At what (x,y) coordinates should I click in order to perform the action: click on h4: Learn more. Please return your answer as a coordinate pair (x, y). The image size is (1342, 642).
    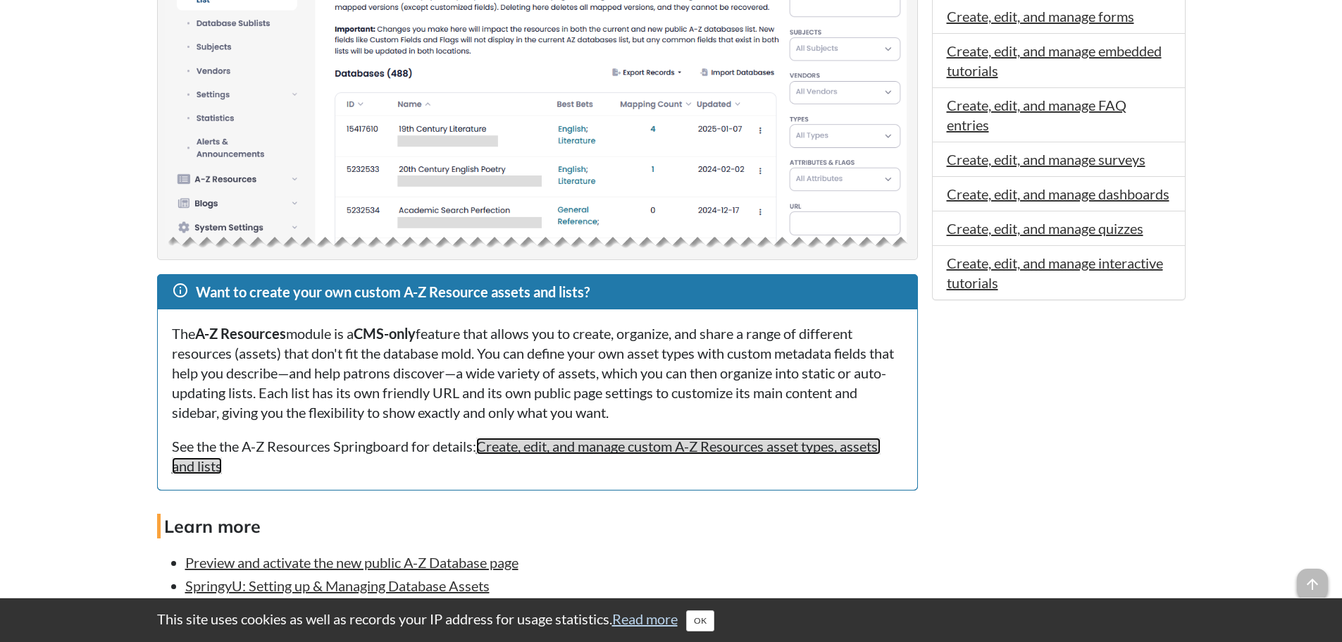
    Looking at the image, I should click on (538, 526).